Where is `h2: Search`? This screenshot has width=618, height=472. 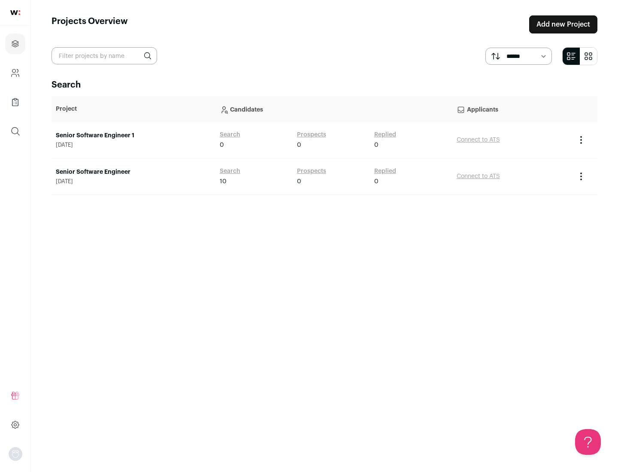
h2: Search is located at coordinates (325, 85).